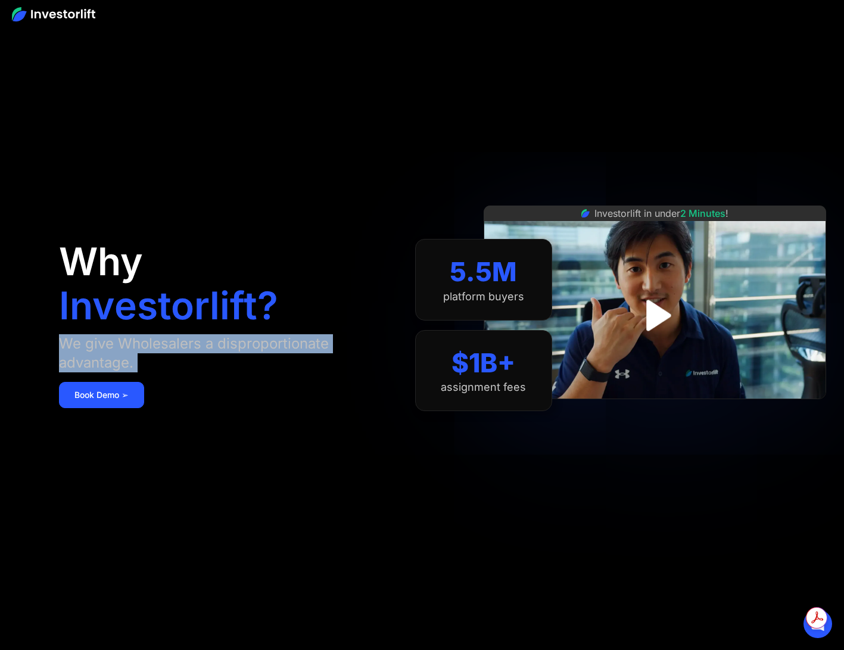  What do you see at coordinates (168, 305) in the screenshot?
I see `h1: Investorlift?` at bounding box center [168, 305].